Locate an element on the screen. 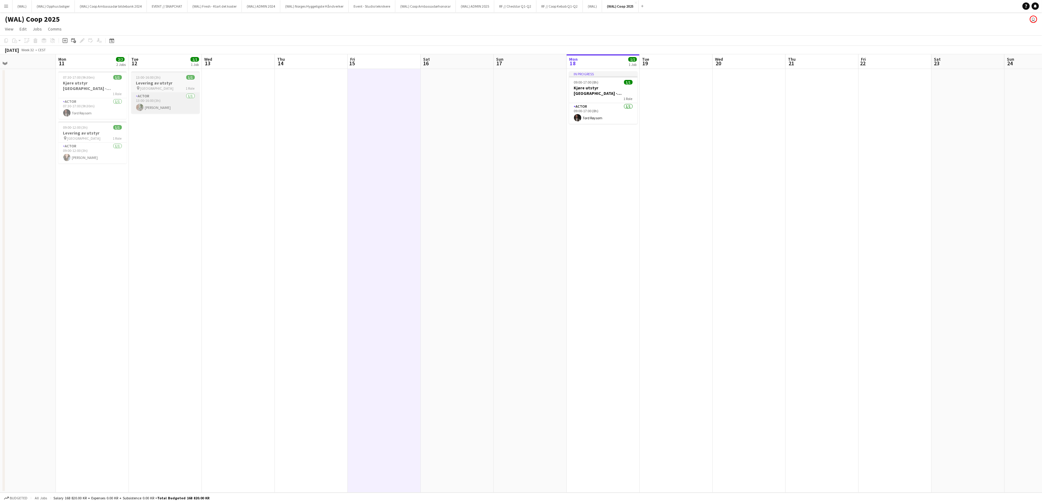 This screenshot has width=1042, height=503. button: (WAL) Coop Ambassadør bildebank 2024 is located at coordinates (111, 6).